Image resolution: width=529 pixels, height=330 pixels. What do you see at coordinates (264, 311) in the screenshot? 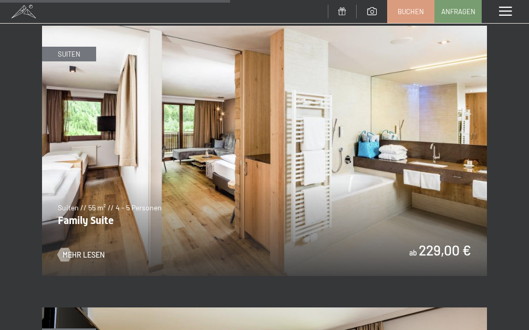
I see `a: Alpin Studio` at bounding box center [264, 311].